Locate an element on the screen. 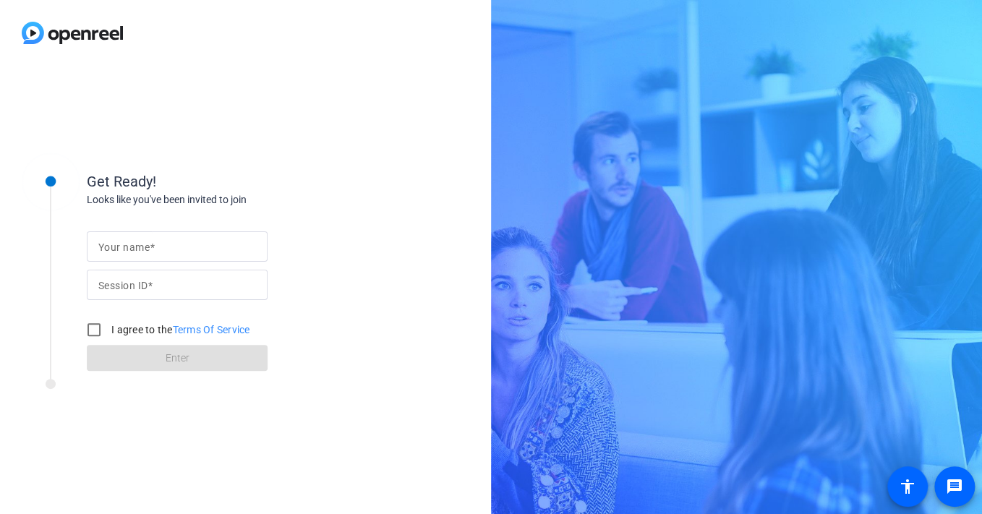 The width and height of the screenshot is (982, 514). mat-icon: message is located at coordinates (955, 487).